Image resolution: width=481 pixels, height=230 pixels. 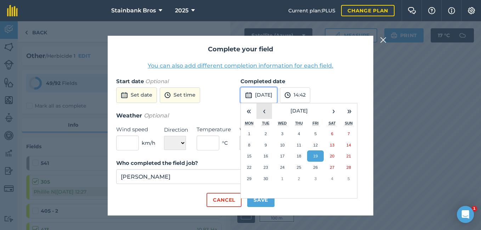 I want to click on img: Two speech bubbles overlapping with the left bubble in the forefront, so click(x=412, y=11).